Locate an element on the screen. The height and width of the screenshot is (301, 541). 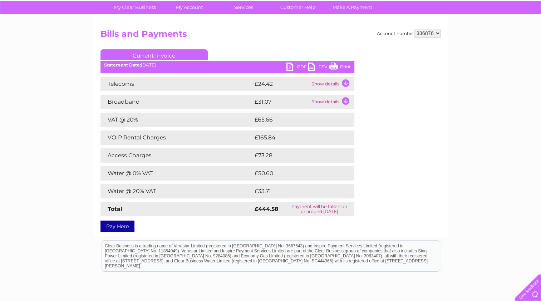
img: logo.png is located at coordinates (37, 29).